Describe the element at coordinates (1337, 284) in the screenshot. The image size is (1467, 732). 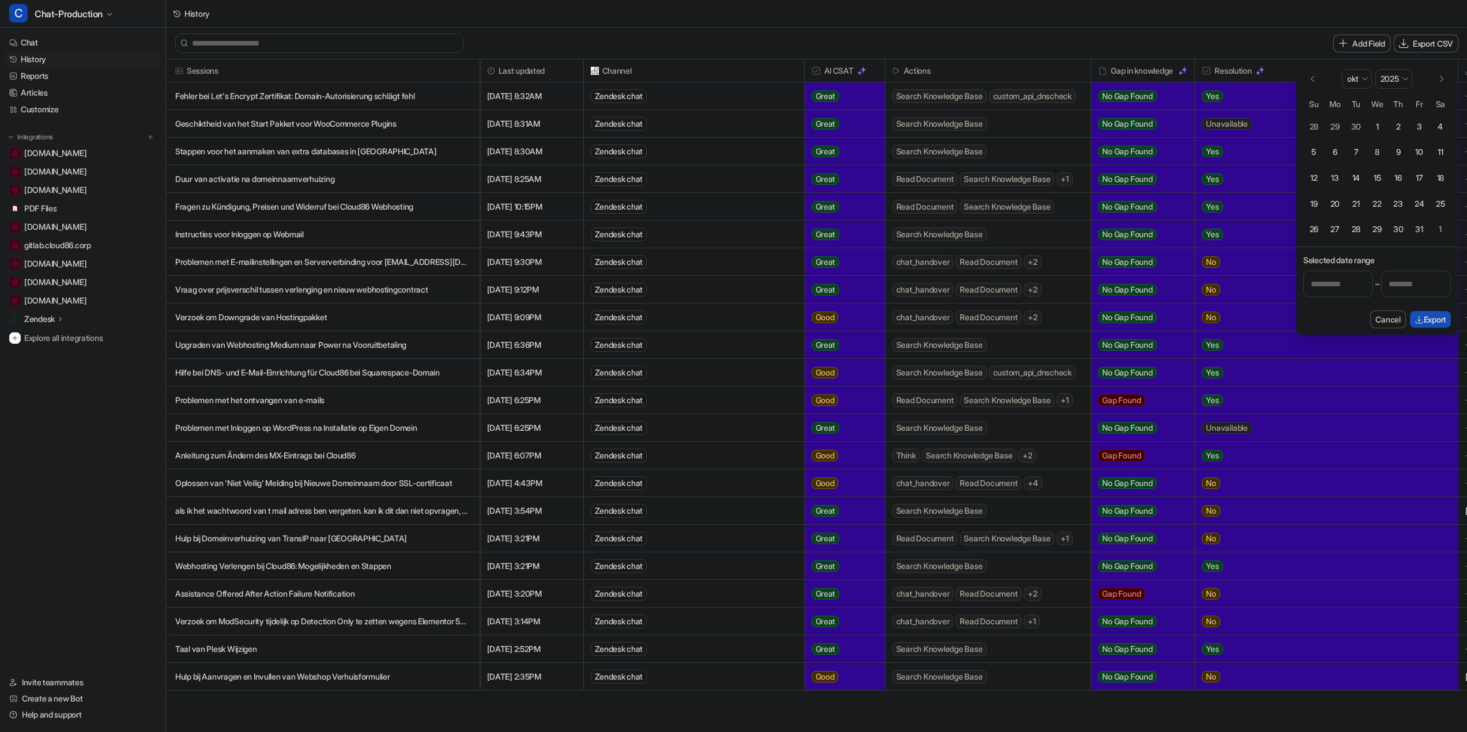
I see `input: Start date` at that location.